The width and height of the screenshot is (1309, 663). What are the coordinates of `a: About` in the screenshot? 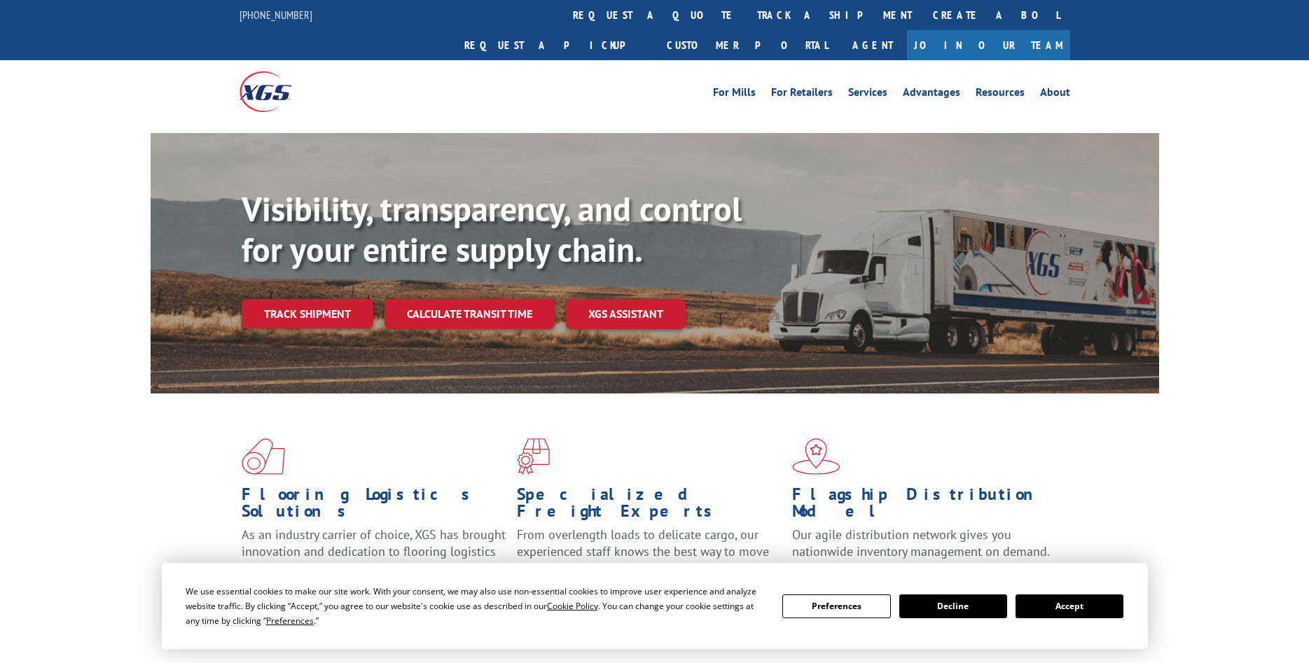 It's located at (1054, 95).